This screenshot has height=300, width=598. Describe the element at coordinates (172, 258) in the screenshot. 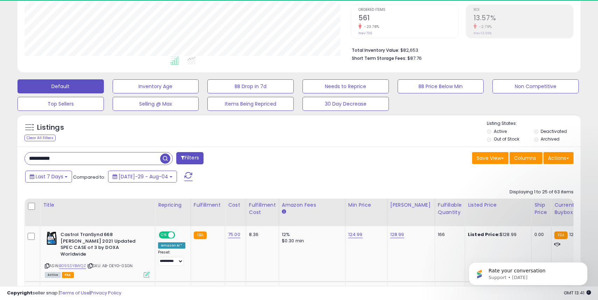

I see `div: Preset:` at that location.